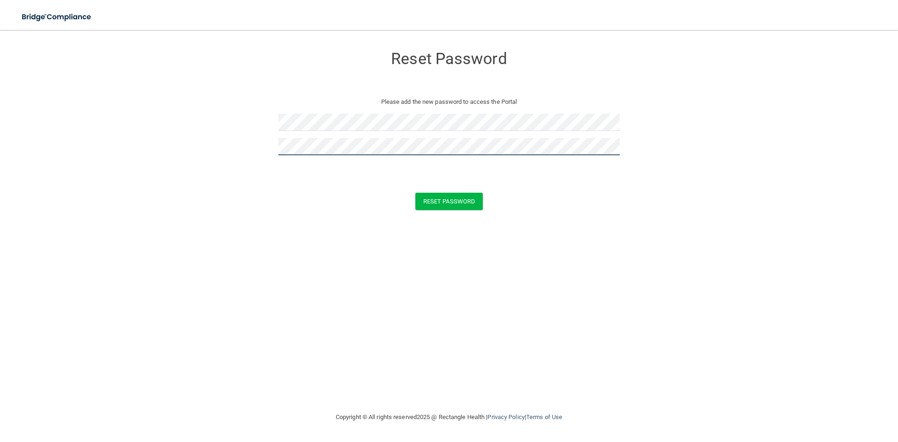 This screenshot has width=898, height=442. What do you see at coordinates (57, 17) in the screenshot?
I see `img: bridge_compliance_login_screen.278c3ca4.svg` at bounding box center [57, 17].